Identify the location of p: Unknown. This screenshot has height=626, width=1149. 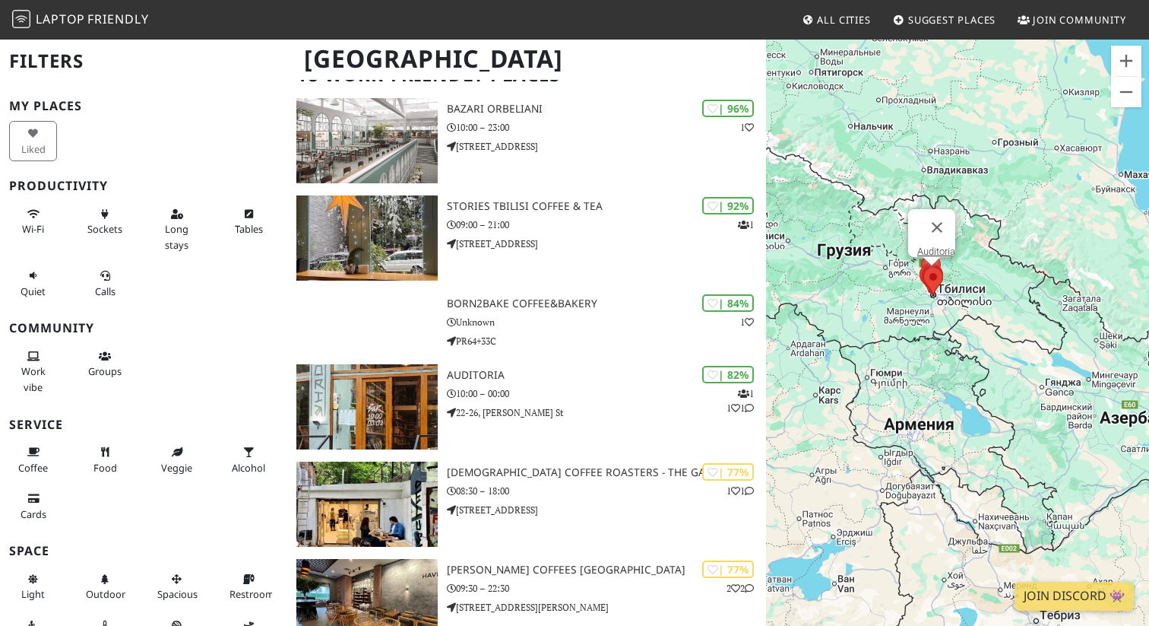
(607, 322).